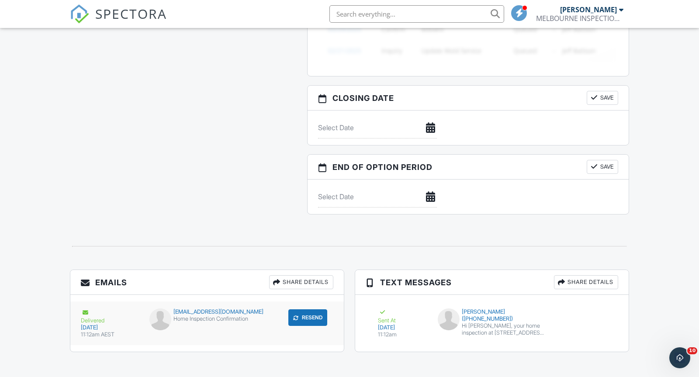  Describe the element at coordinates (118, 21) in the screenshot. I see `a: SPECTORA` at that location.